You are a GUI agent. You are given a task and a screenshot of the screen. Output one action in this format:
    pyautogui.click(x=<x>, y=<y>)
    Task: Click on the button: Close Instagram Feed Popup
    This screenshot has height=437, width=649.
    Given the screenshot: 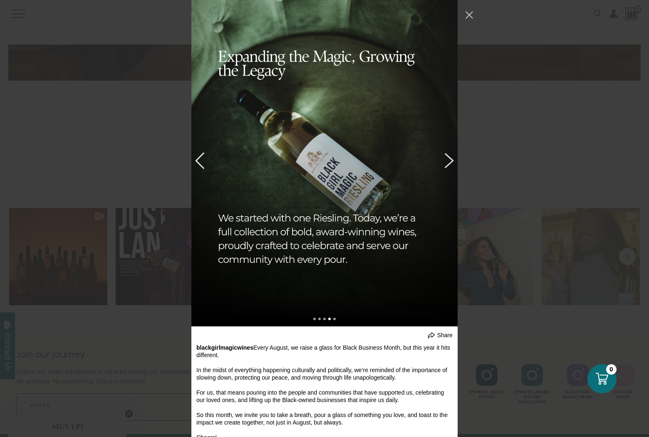 What is the action you would take?
    pyautogui.click(x=469, y=15)
    